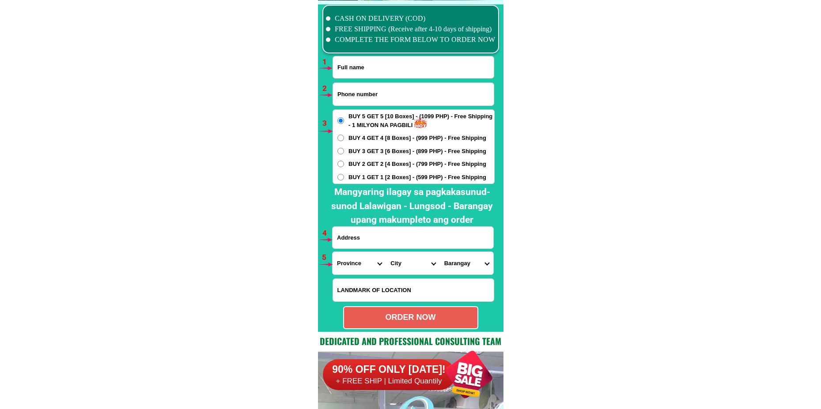 This screenshot has height=409, width=821. I want to click on span: BUY 2 GET 2 [4 Boxes] - (799 PHP) - Free Shipping, so click(417, 164).